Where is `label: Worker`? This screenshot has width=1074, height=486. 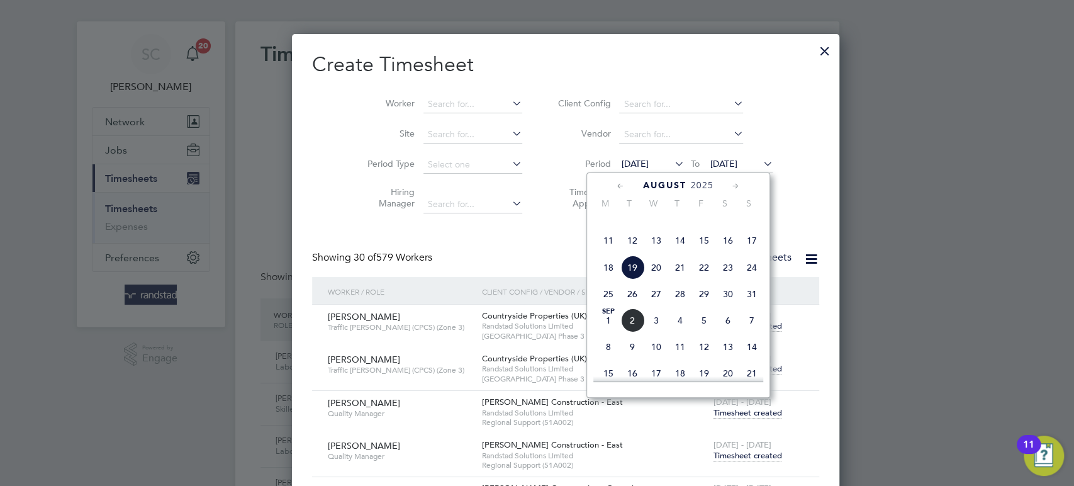 label: Worker is located at coordinates (386, 103).